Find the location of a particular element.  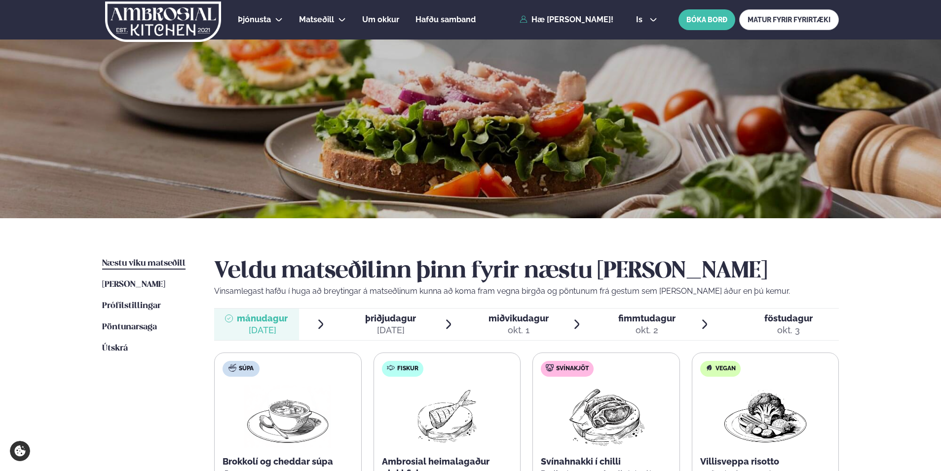

img: Pork-Meat.png is located at coordinates (606, 416).